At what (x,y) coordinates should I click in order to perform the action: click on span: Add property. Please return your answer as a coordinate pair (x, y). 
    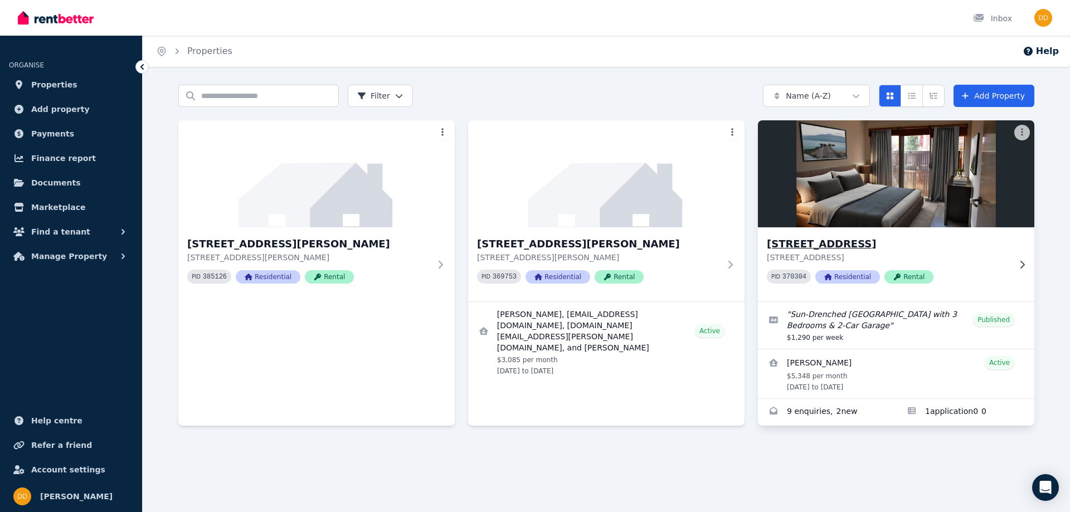
    Looking at the image, I should click on (60, 109).